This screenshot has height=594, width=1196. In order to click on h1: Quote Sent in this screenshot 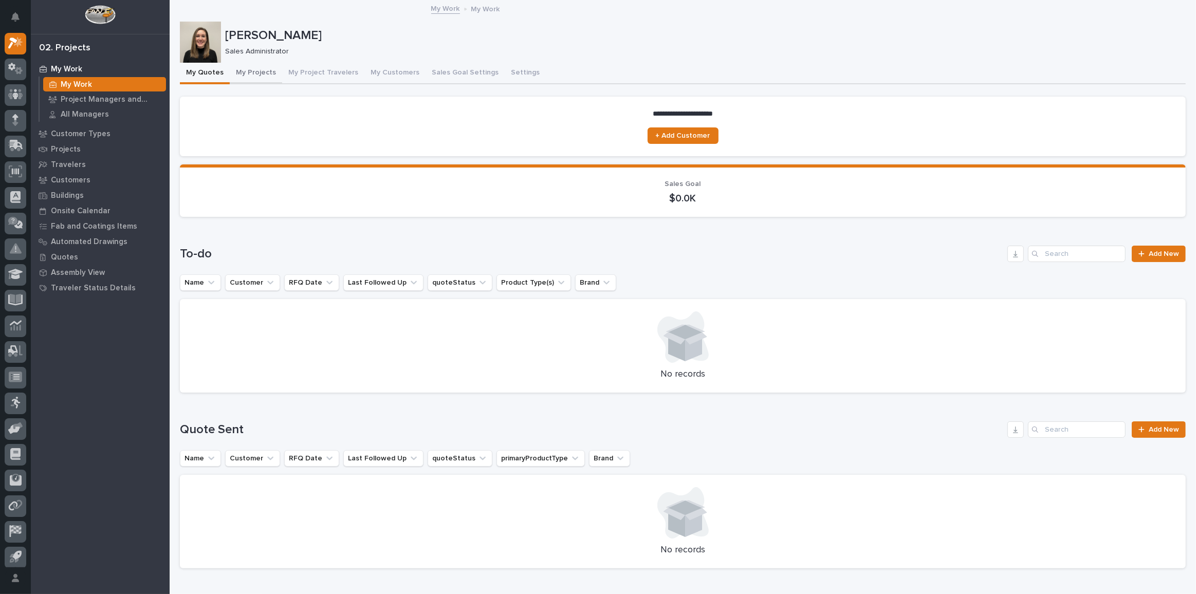, I will do `click(592, 430)`.